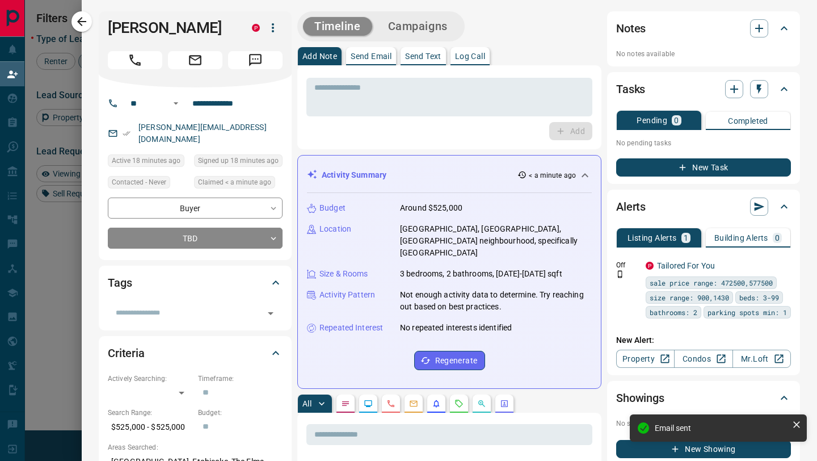 The image size is (817, 461). I want to click on span: Email, so click(195, 60).